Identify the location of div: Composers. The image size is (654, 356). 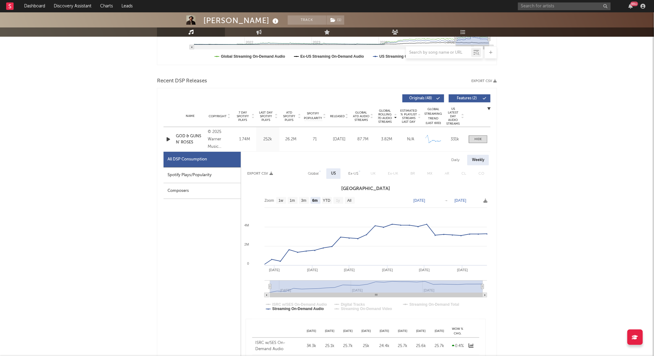
(202, 191).